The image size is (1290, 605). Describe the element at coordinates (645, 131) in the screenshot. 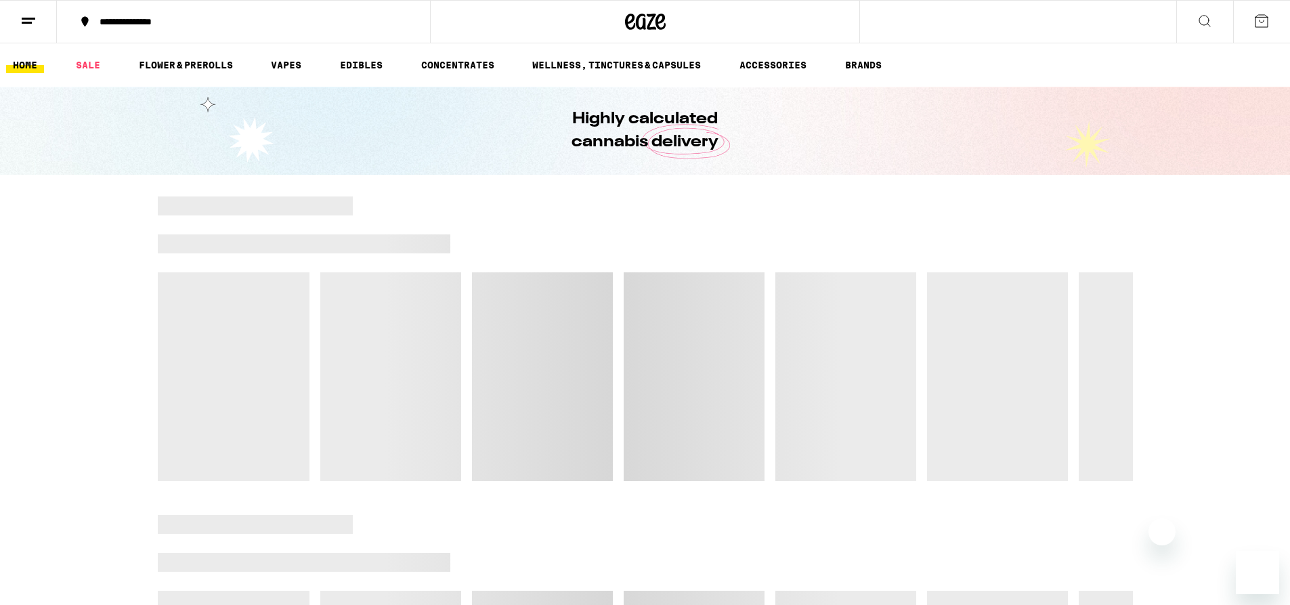

I see `h1: Highly calculated cannabis delivery` at that location.